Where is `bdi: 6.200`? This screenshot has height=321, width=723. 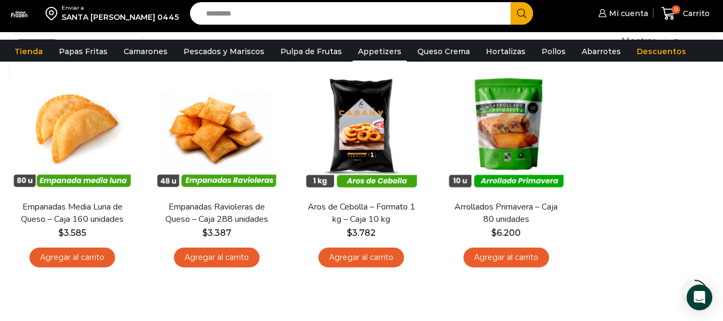 bdi: 6.200 is located at coordinates (506, 232).